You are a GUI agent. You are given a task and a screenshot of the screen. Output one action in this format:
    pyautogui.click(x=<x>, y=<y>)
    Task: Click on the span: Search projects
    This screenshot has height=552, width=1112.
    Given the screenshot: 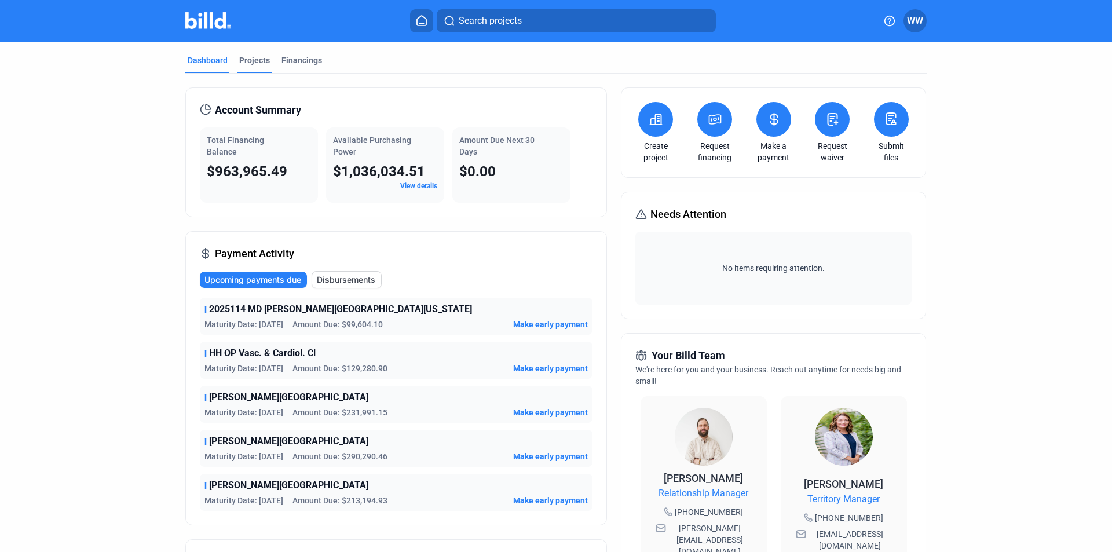 What is the action you would take?
    pyautogui.click(x=490, y=21)
    